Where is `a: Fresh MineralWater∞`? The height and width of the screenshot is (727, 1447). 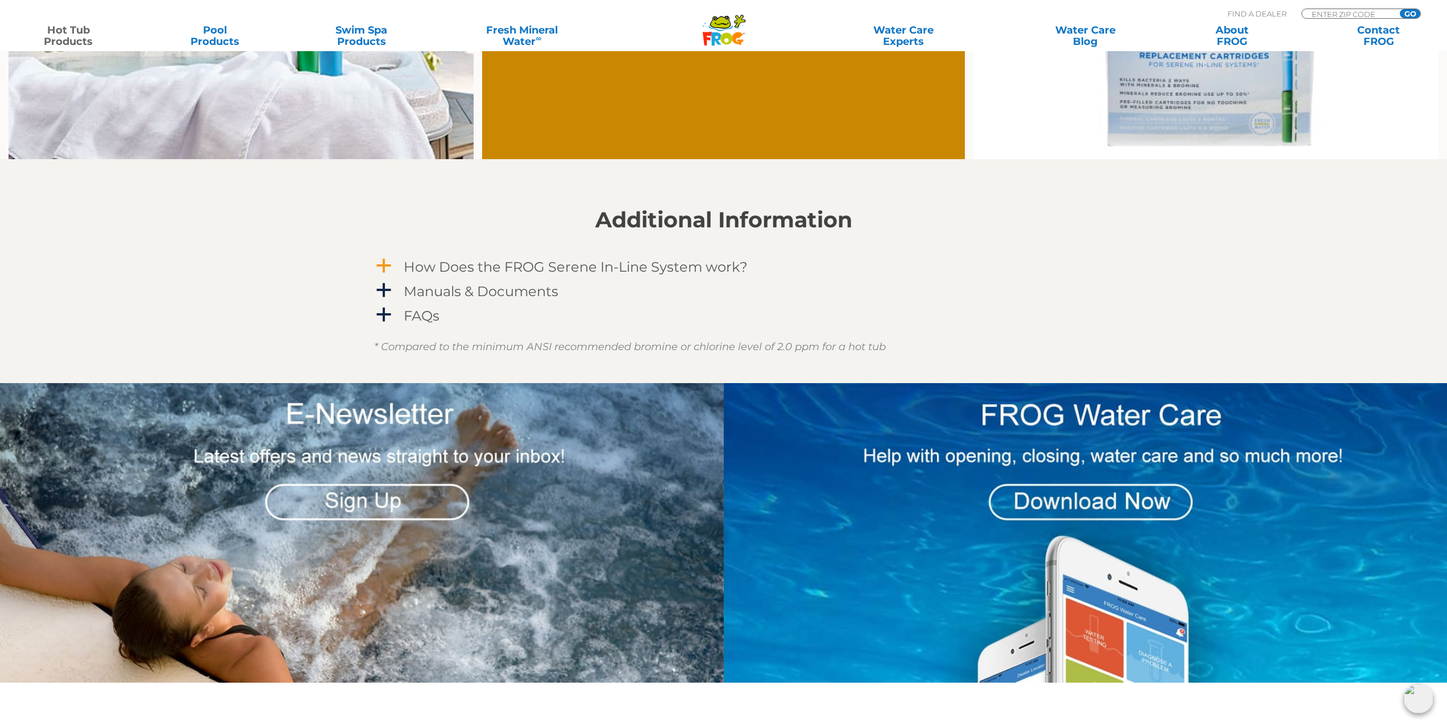 a: Fresh MineralWater∞ is located at coordinates (522, 36).